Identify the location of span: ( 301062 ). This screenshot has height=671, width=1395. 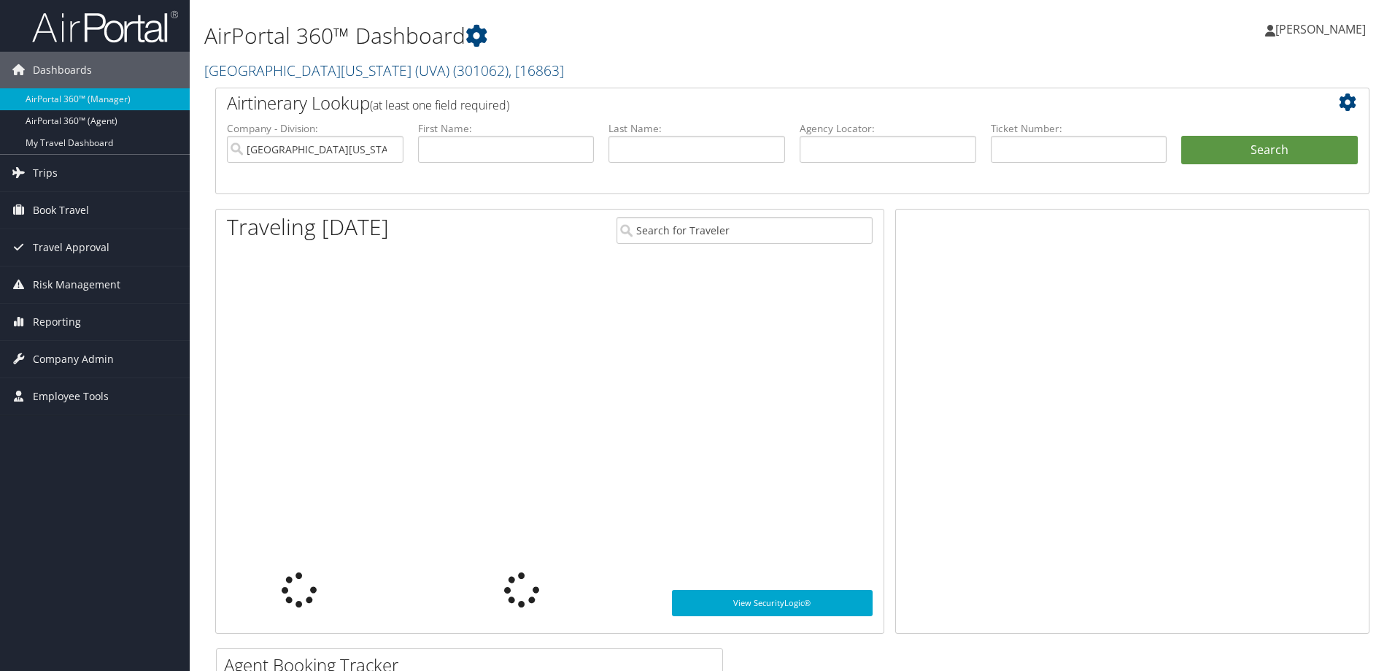
(481, 70).